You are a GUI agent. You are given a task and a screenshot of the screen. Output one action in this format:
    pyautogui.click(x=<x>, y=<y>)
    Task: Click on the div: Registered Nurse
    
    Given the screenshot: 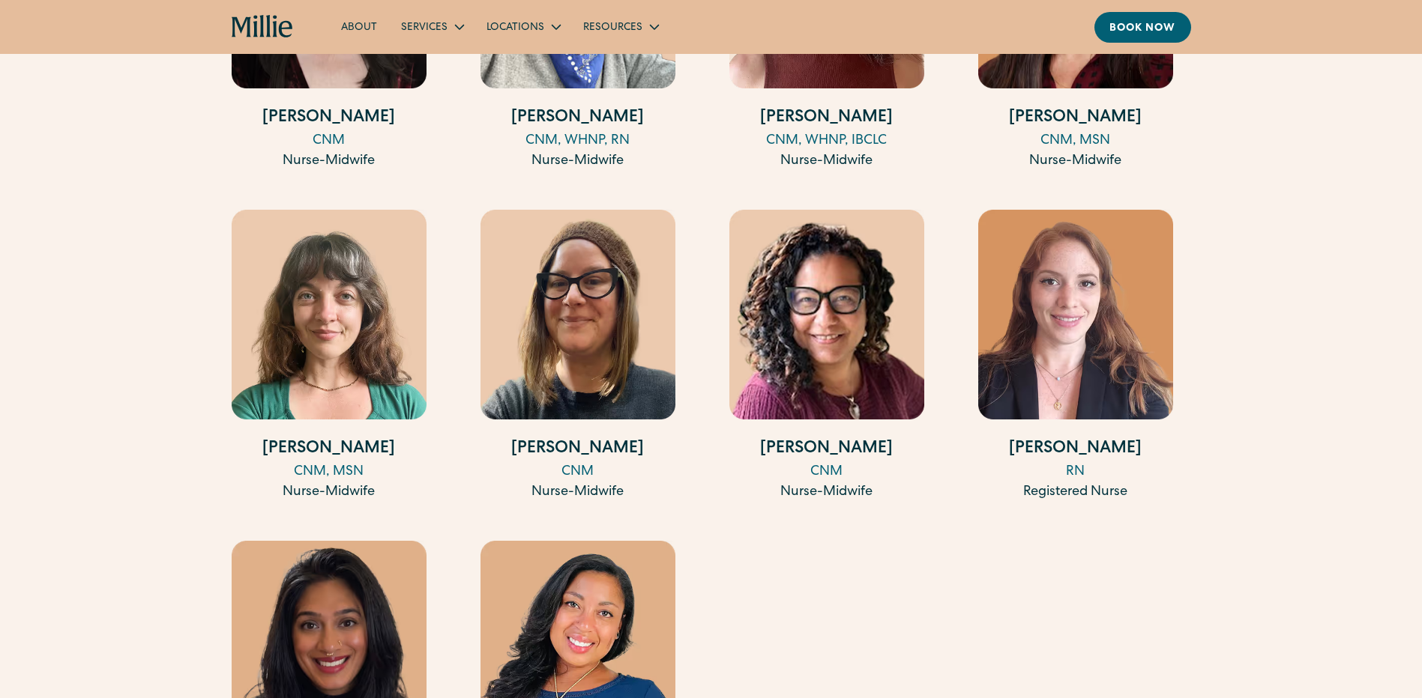 What is the action you would take?
    pyautogui.click(x=1075, y=492)
    